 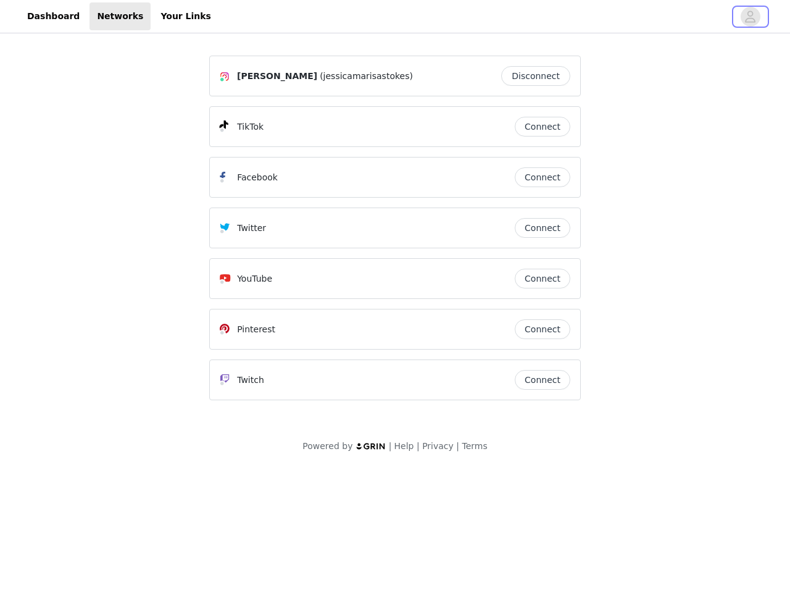 What do you see at coordinates (366, 76) in the screenshot?
I see `span: (jessicamarisastokes)` at bounding box center [366, 76].